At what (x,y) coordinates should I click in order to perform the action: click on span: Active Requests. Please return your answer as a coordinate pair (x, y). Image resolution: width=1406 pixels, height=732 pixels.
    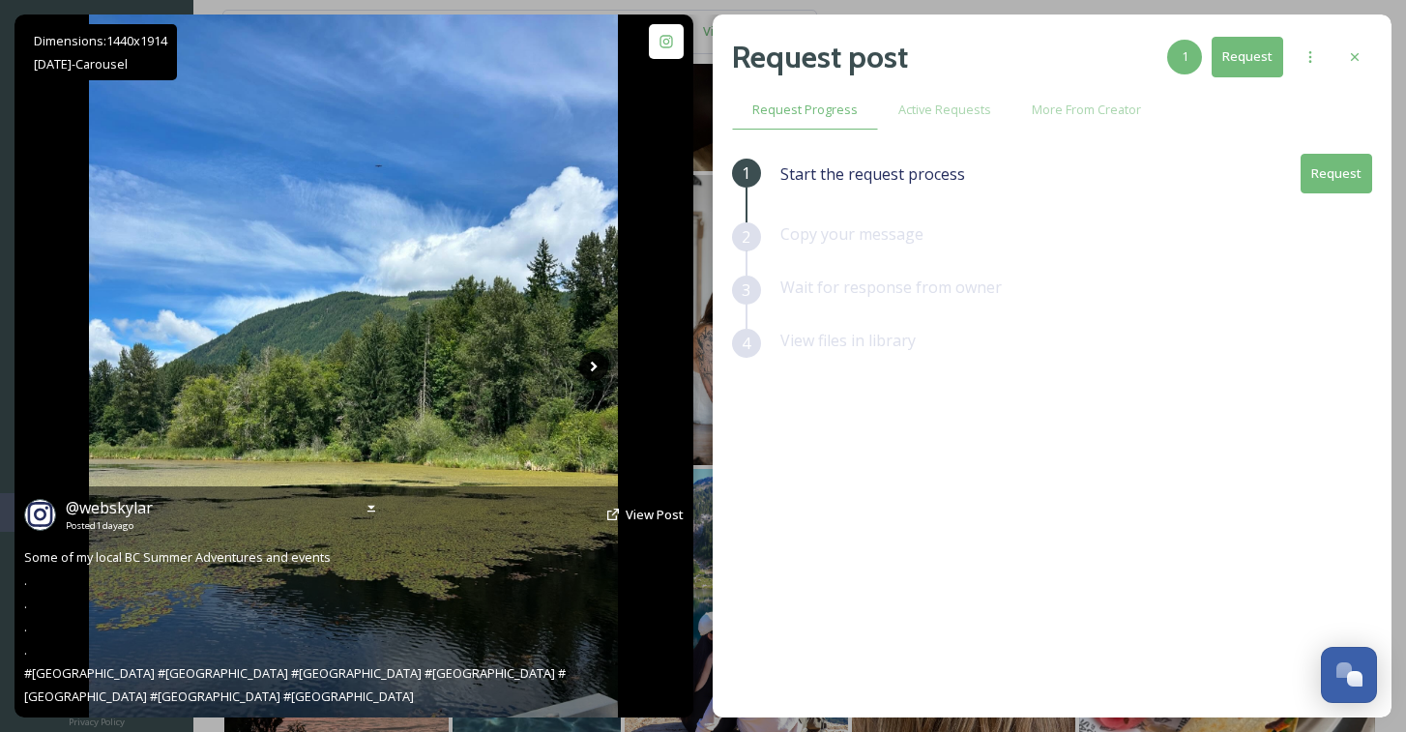
    Looking at the image, I should click on (945, 109).